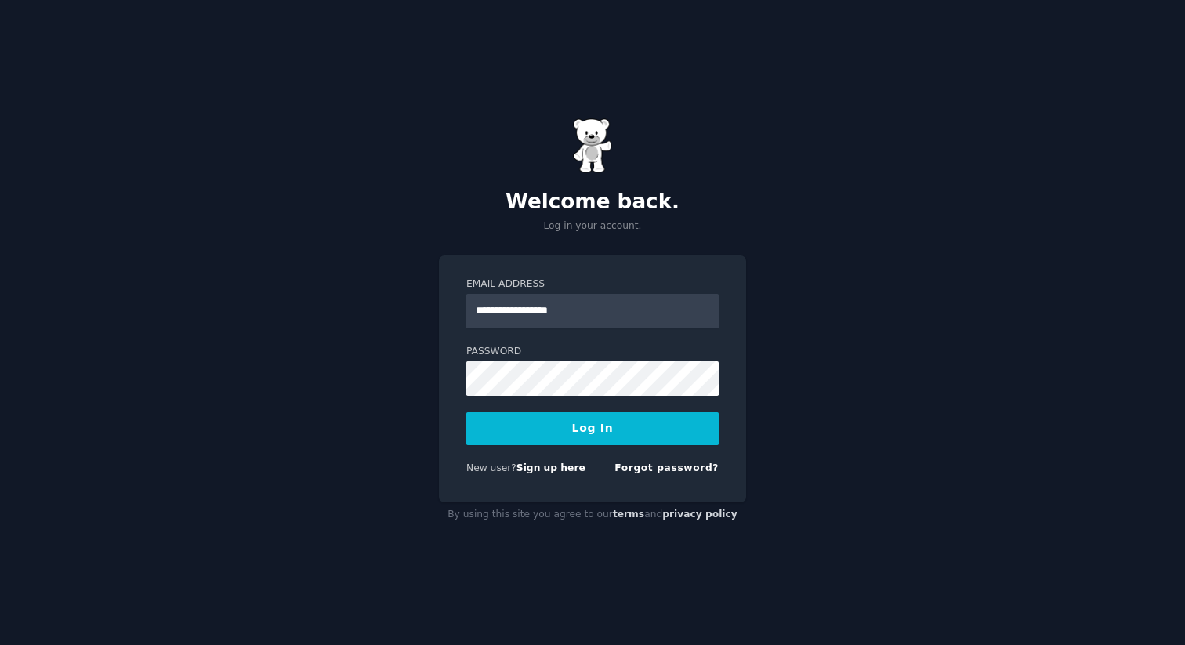 This screenshot has height=645, width=1185. What do you see at coordinates (491, 468) in the screenshot?
I see `span: New user?` at bounding box center [491, 468].